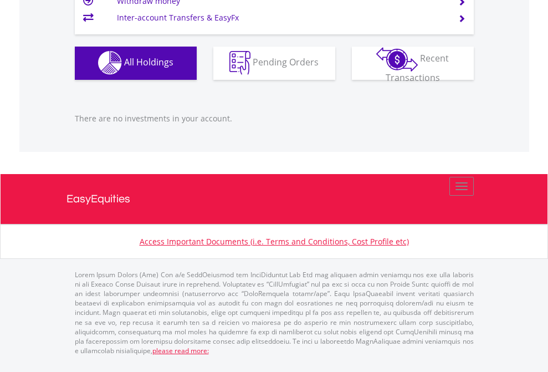 This screenshot has height=372, width=548. I want to click on div: EasyEquities, so click(274, 199).